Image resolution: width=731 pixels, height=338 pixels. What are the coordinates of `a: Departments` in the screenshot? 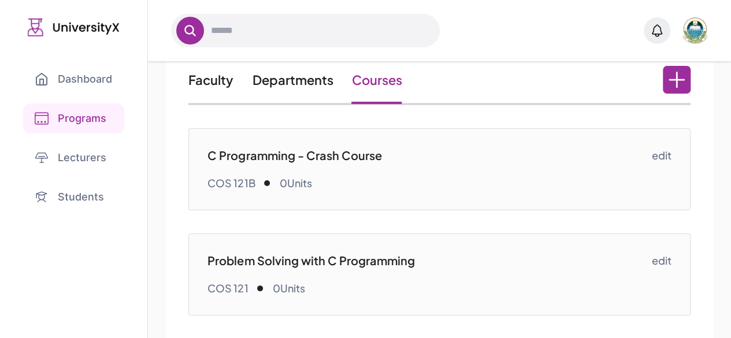 It's located at (293, 80).